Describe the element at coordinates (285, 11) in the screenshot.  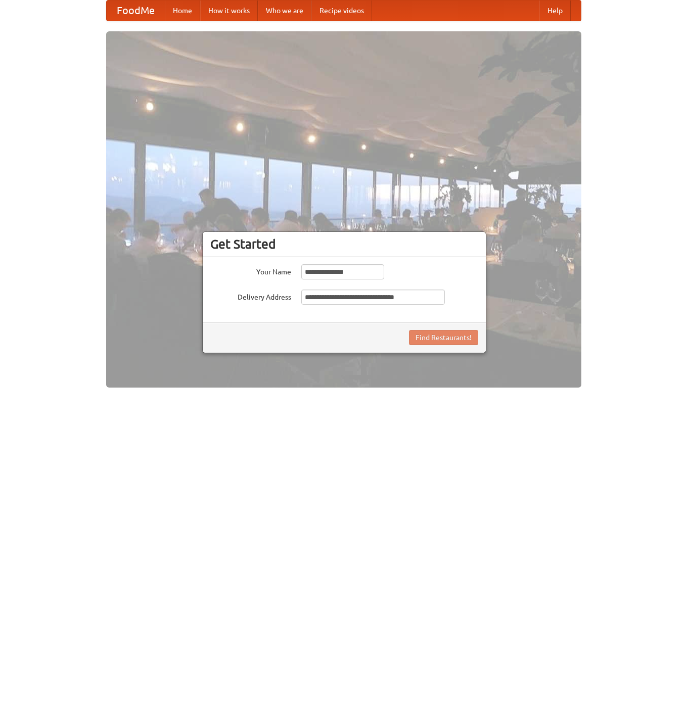
I see `a: Who we are` at that location.